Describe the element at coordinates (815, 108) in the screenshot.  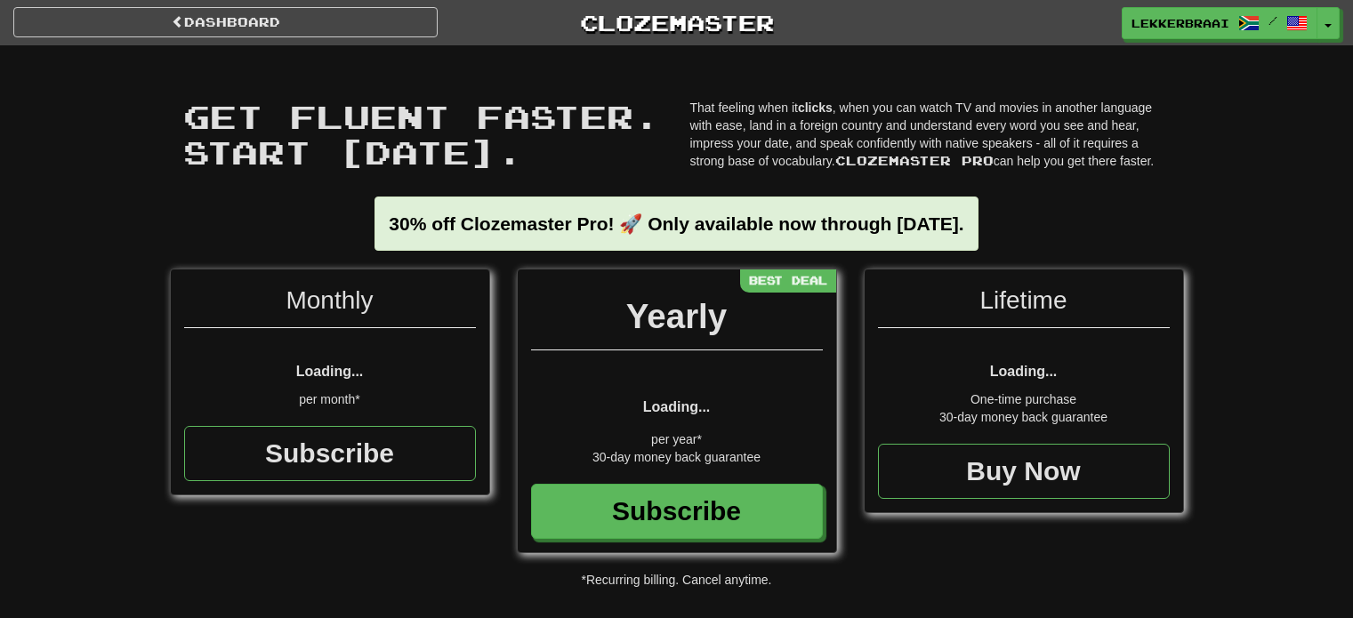
I see `strong: clicks` at that location.